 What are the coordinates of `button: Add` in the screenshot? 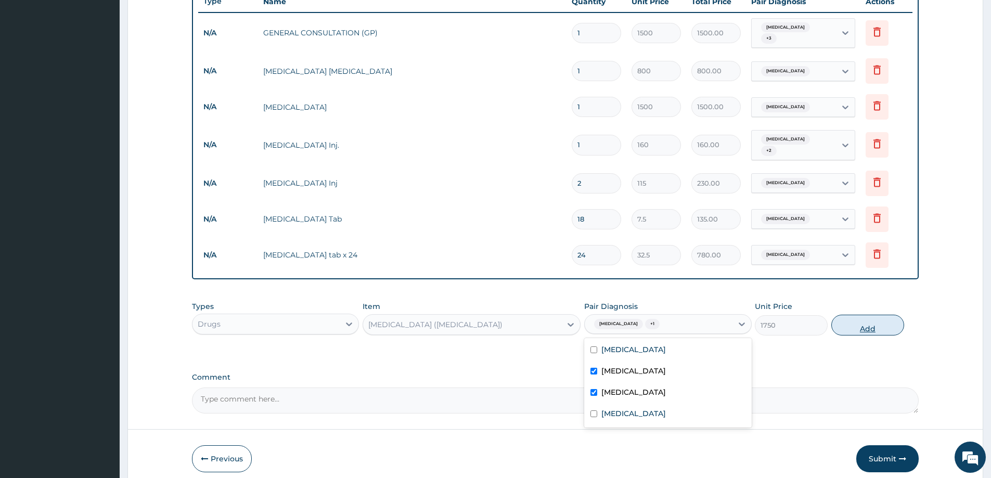 It's located at (868, 325).